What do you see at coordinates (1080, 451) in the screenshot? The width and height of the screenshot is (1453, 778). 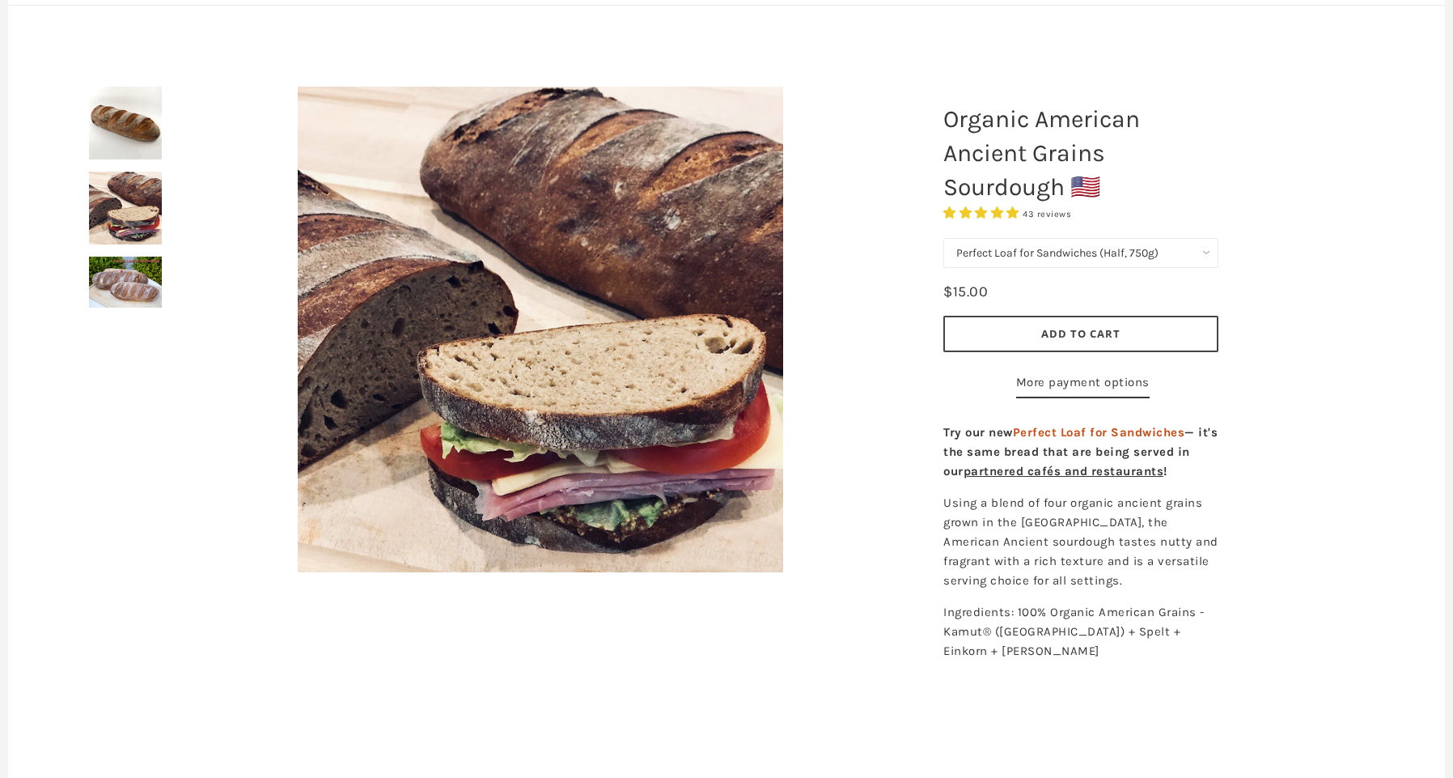 I see `strong: Try our new — it's the same bread that are being served in our !` at bounding box center [1080, 451].